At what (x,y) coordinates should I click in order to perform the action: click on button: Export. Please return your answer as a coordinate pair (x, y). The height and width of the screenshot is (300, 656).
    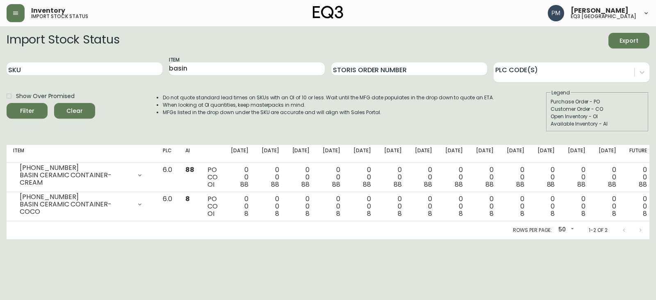
    Looking at the image, I should click on (629, 41).